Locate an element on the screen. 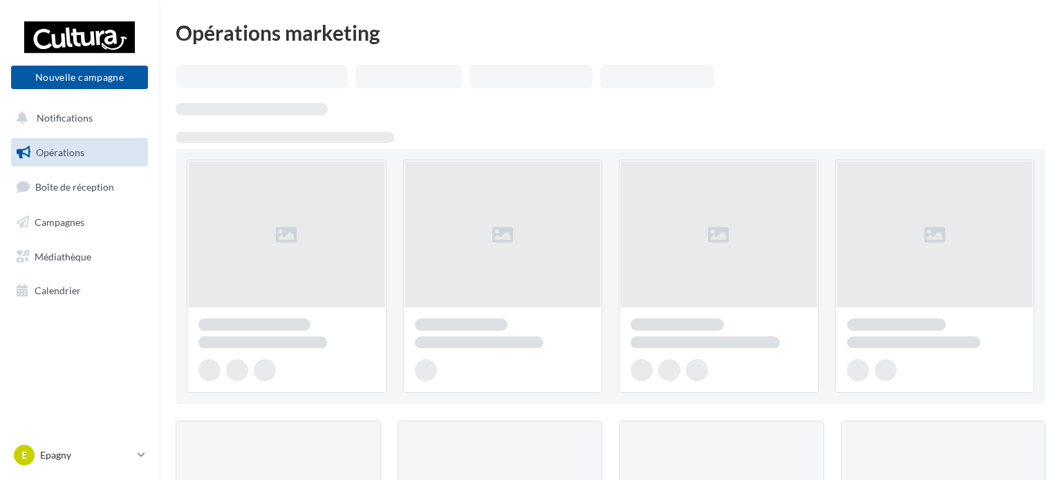 This screenshot has height=480, width=1062. span: Boîte de réception is located at coordinates (75, 187).